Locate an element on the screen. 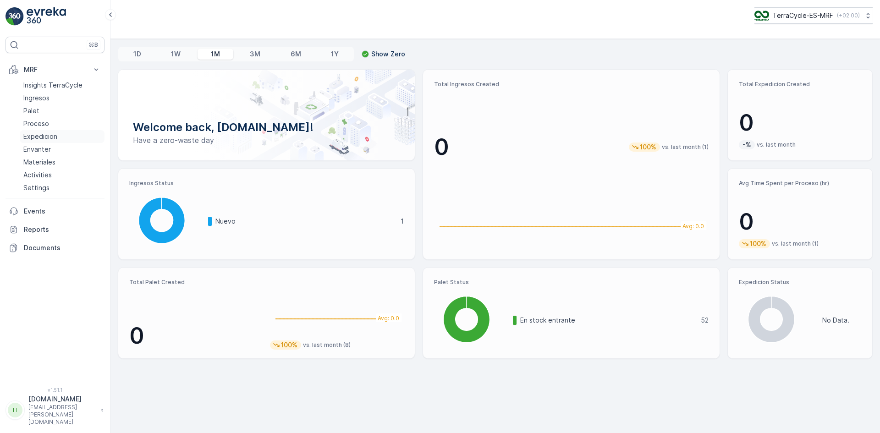 The height and width of the screenshot is (433, 880). p: 1D is located at coordinates (137, 54).